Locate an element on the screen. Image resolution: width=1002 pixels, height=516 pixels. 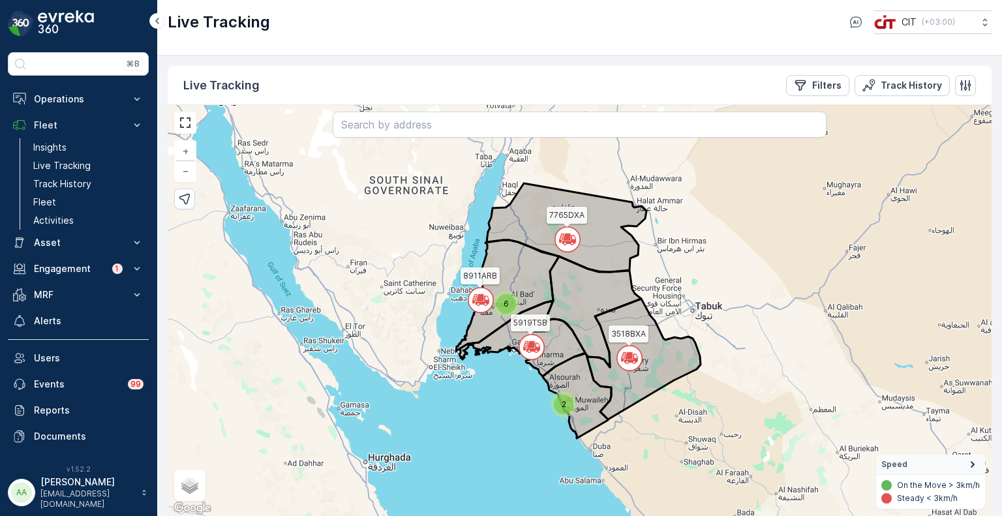
p: Documents is located at coordinates (89, 436).